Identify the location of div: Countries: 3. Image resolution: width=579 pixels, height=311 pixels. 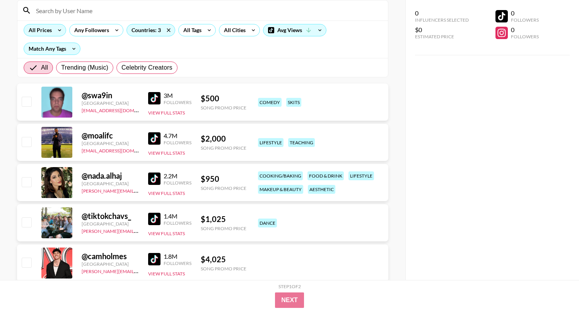
(151, 30).